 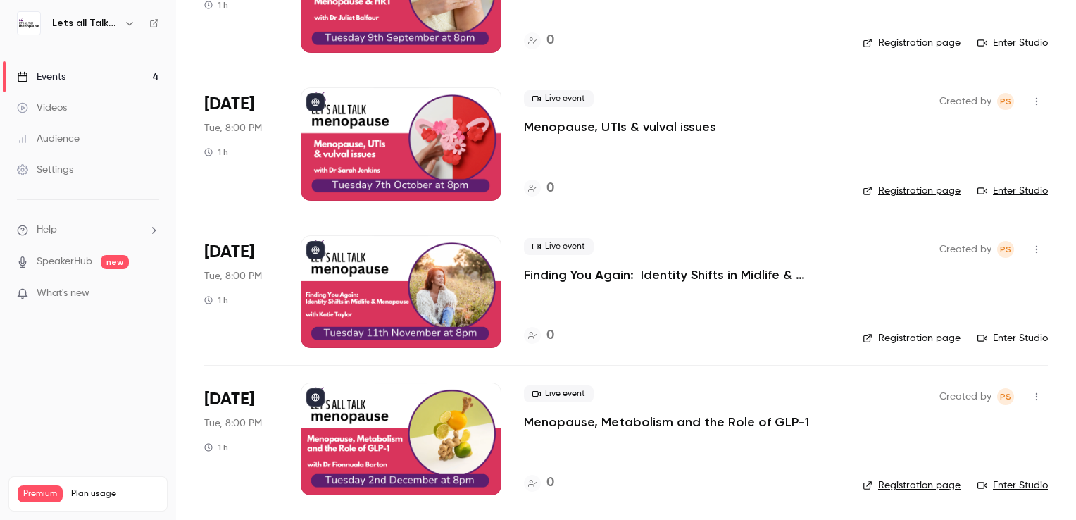 What do you see at coordinates (115, 262) in the screenshot?
I see `span: new` at bounding box center [115, 262].